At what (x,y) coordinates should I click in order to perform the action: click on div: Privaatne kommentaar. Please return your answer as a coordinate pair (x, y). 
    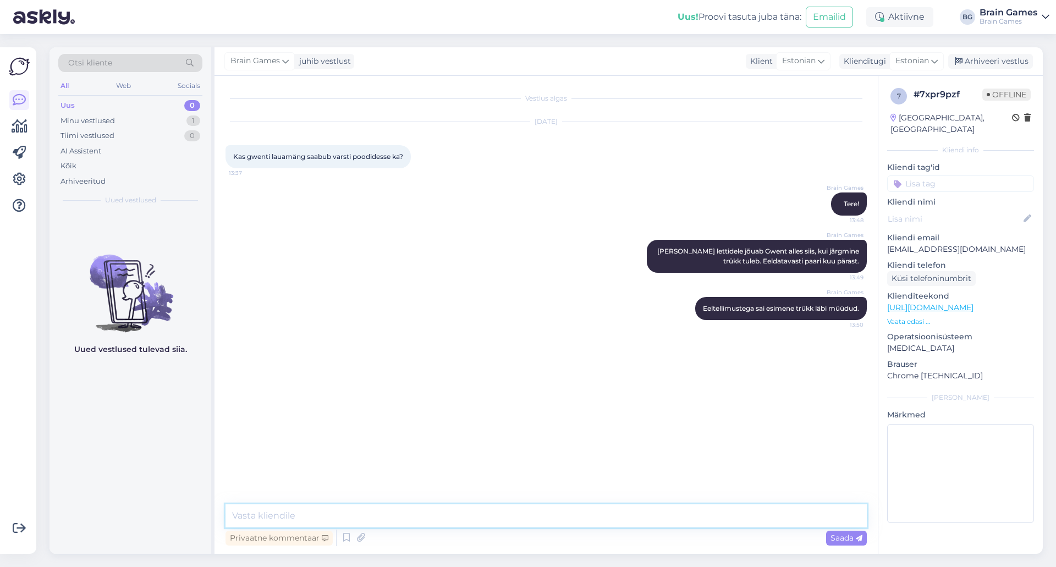
    Looking at the image, I should click on (279, 538).